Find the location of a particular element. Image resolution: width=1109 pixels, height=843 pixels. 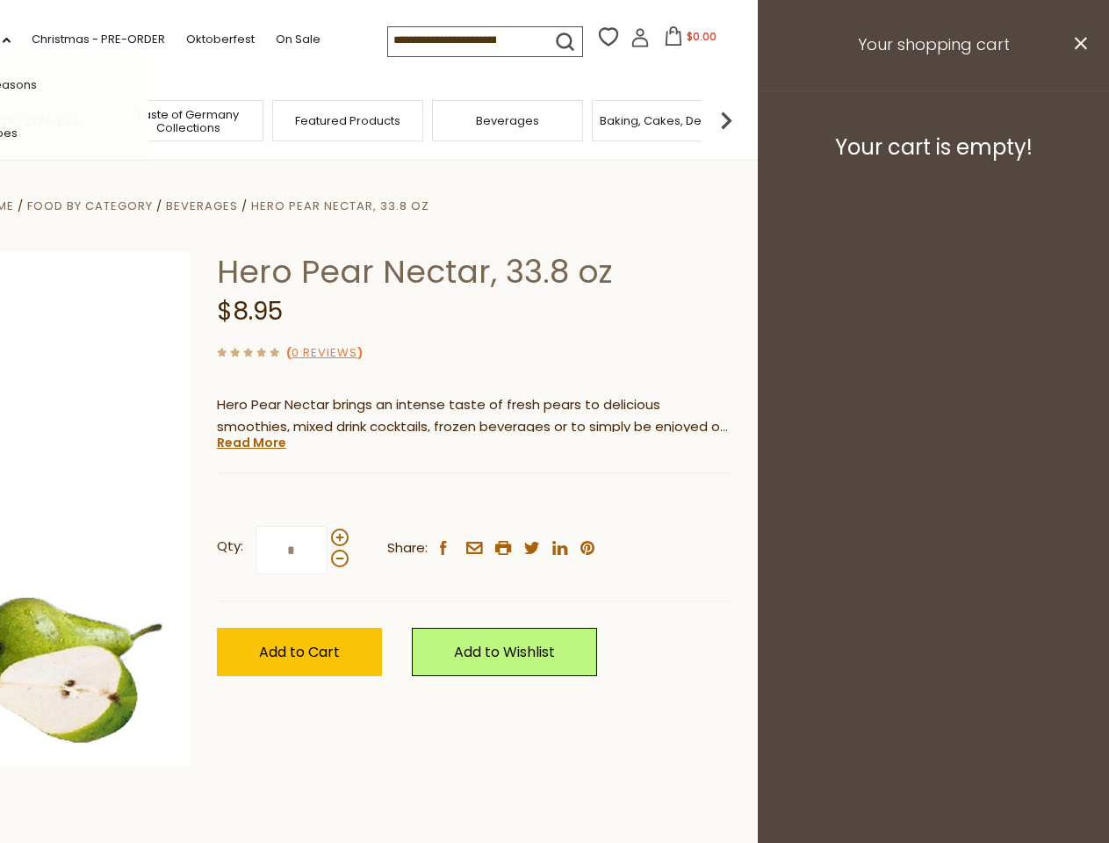

a: Hero Pear Nectar, 33.8 oz is located at coordinates (340, 205).